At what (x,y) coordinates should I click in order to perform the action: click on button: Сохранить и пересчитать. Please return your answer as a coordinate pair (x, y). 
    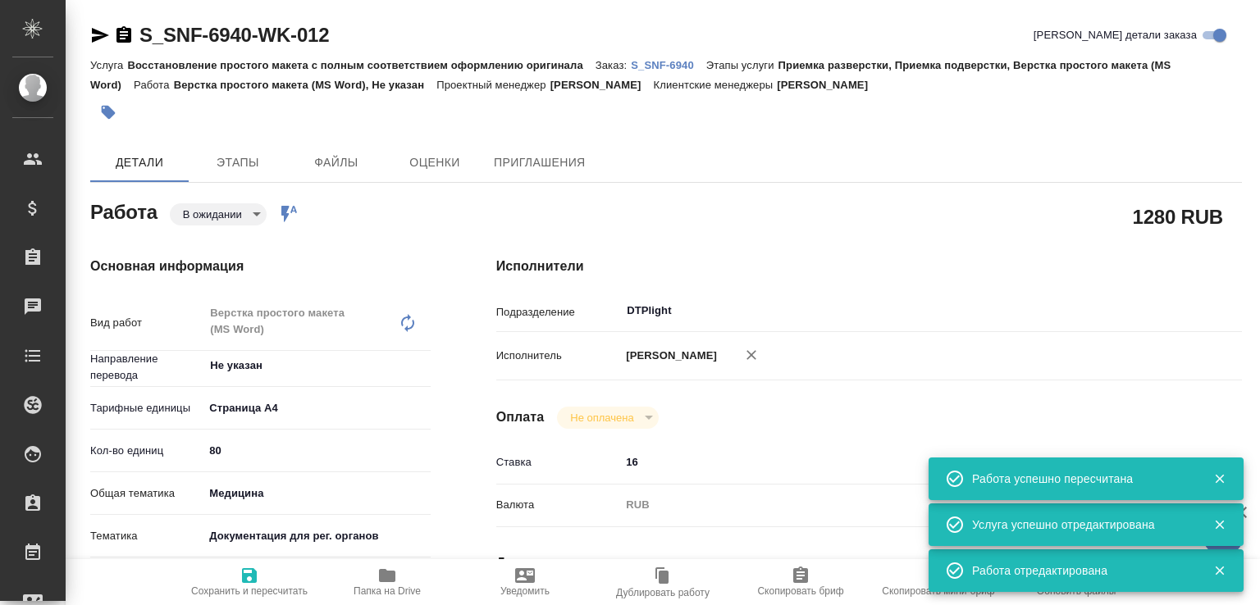
    Looking at the image, I should click on (249, 582).